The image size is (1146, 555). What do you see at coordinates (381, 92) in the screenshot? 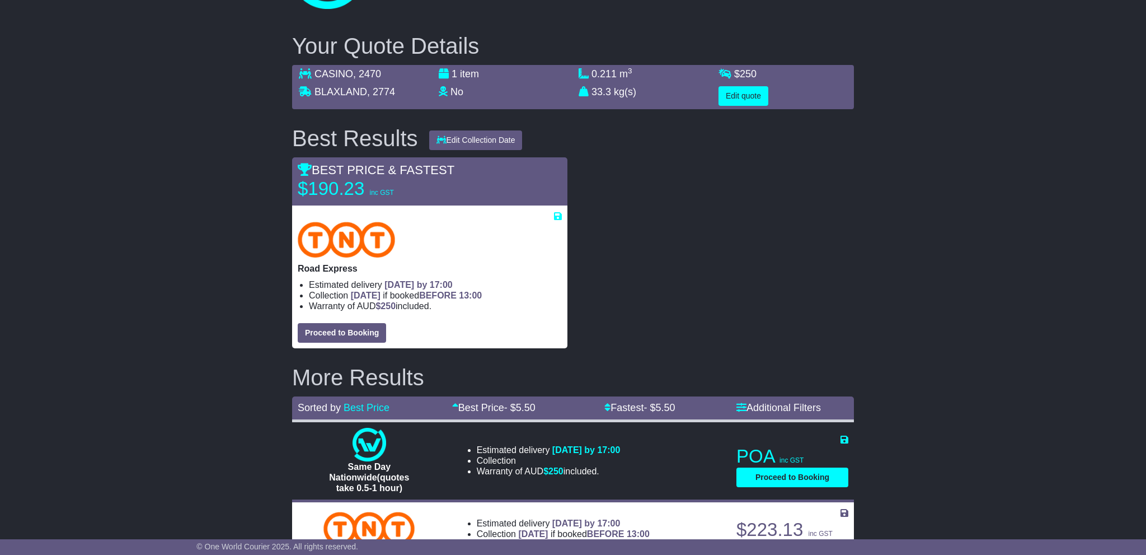
I see `span: , 2774` at bounding box center [381, 92].